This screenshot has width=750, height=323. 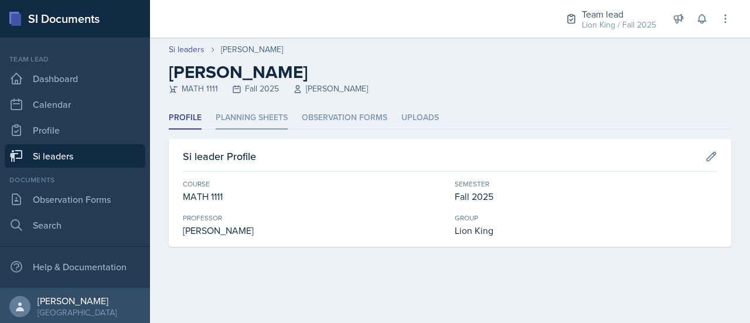 What do you see at coordinates (185, 118) in the screenshot?
I see `li: Profile` at bounding box center [185, 118].